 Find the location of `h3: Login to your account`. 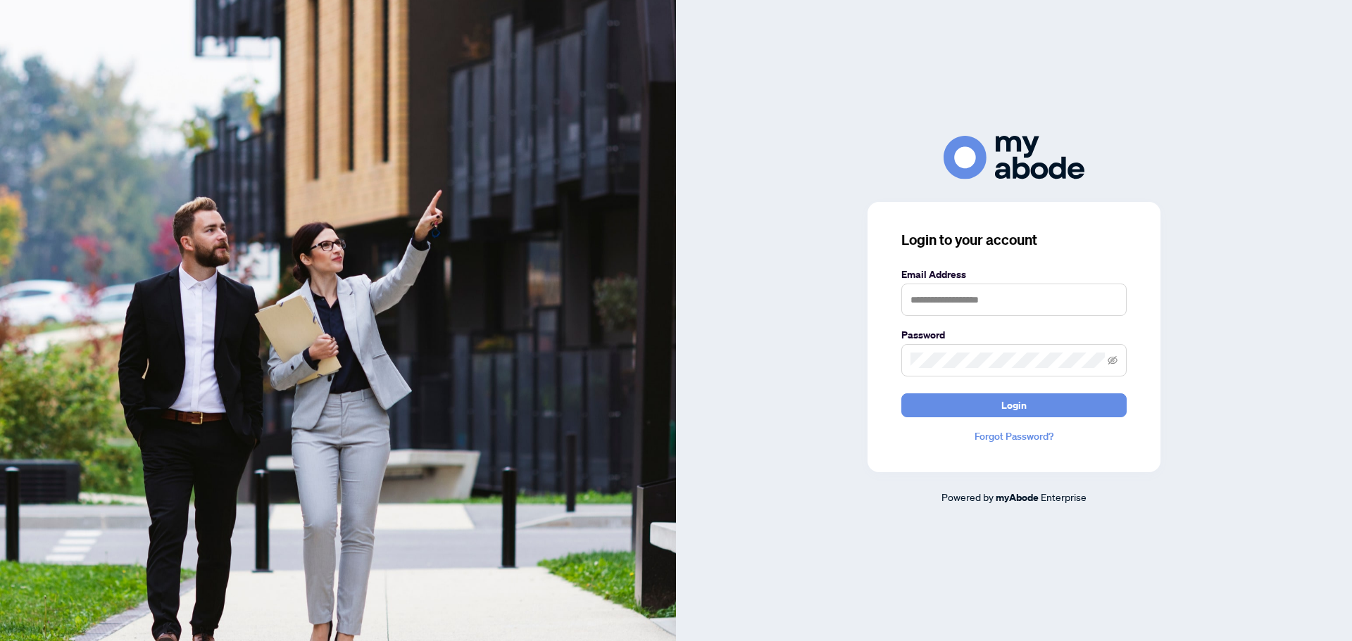

h3: Login to your account is located at coordinates (1014, 240).